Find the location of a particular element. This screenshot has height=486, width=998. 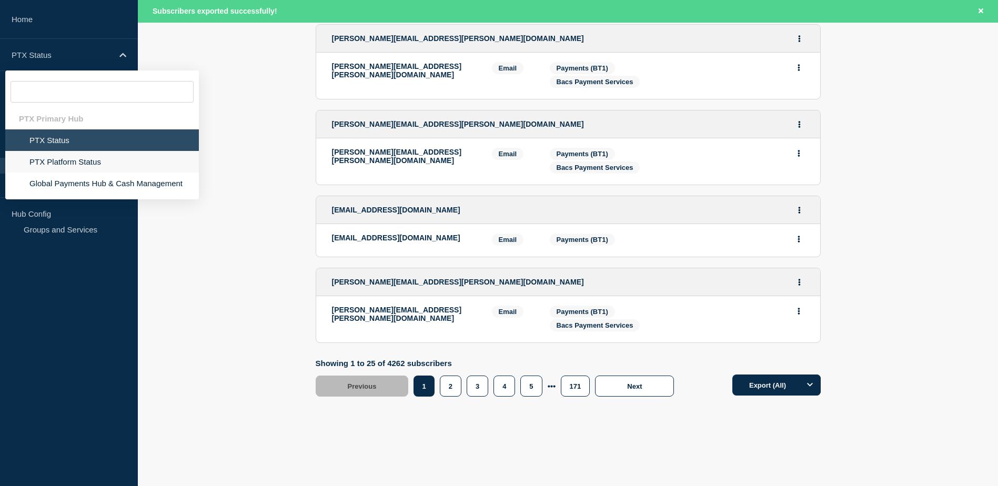

span: Subscribers exported successfully! is located at coordinates (215, 11).